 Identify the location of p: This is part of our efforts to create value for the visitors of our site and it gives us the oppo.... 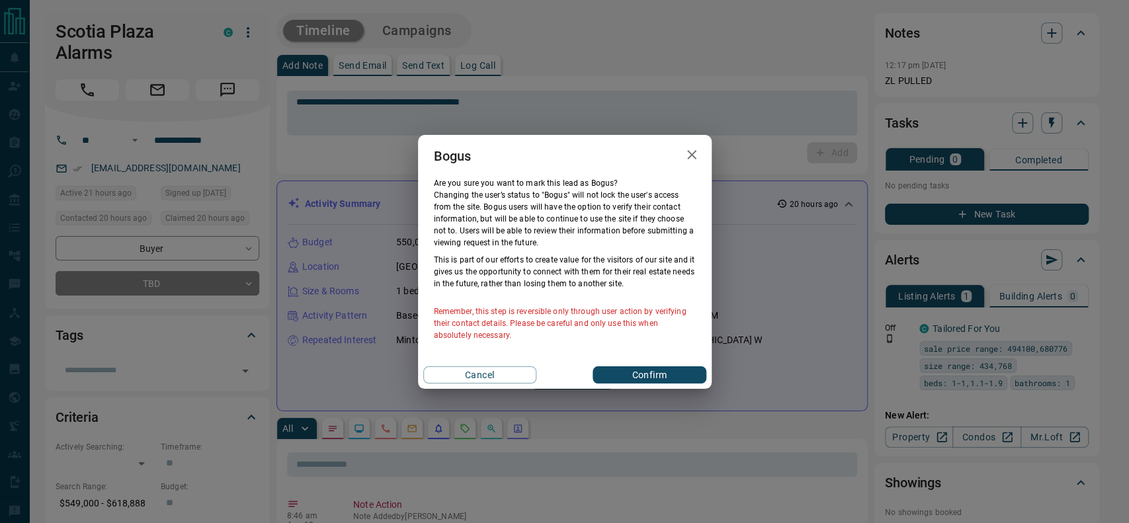
(565, 272).